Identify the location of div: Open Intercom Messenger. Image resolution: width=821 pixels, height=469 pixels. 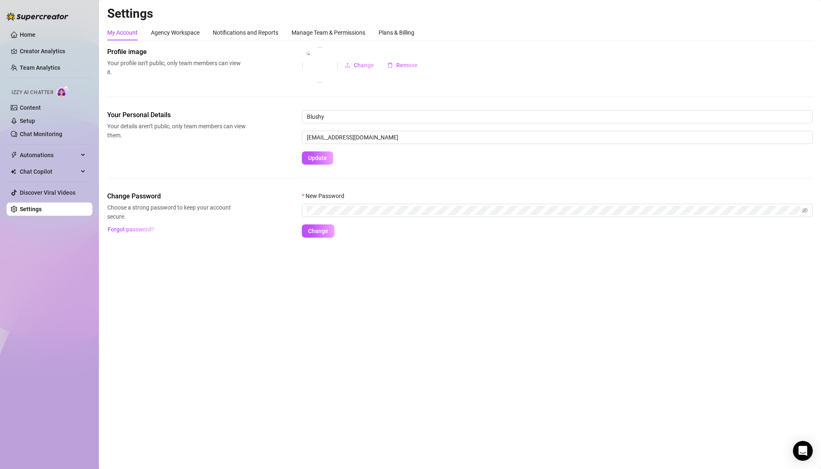
(803, 451).